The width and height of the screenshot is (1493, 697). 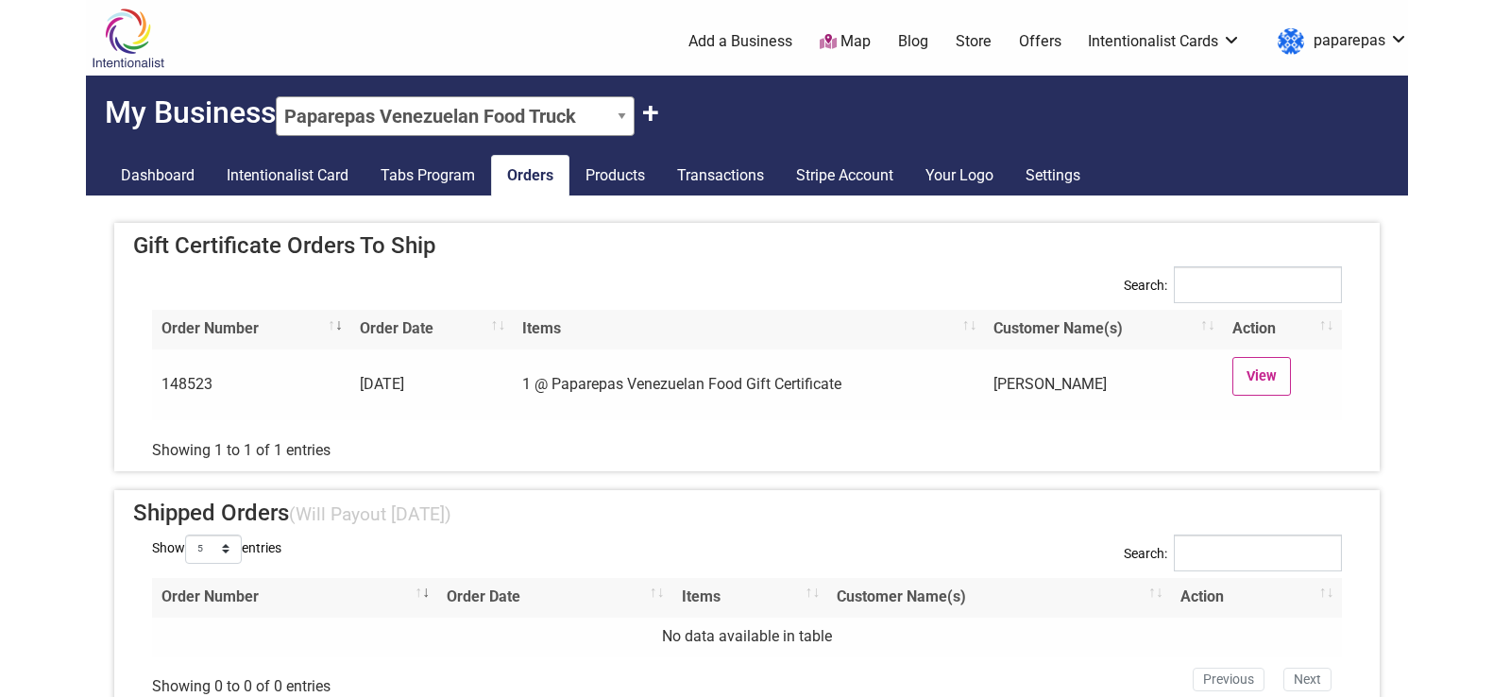 What do you see at coordinates (748, 384) in the screenshot?
I see `td: 1 @ Paparepas Venezuelan Food Gift Certificate` at bounding box center [748, 384].